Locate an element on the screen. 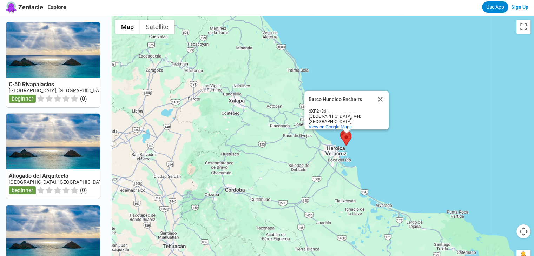 The image size is (534, 256). a: Sign Up is located at coordinates (520, 7).